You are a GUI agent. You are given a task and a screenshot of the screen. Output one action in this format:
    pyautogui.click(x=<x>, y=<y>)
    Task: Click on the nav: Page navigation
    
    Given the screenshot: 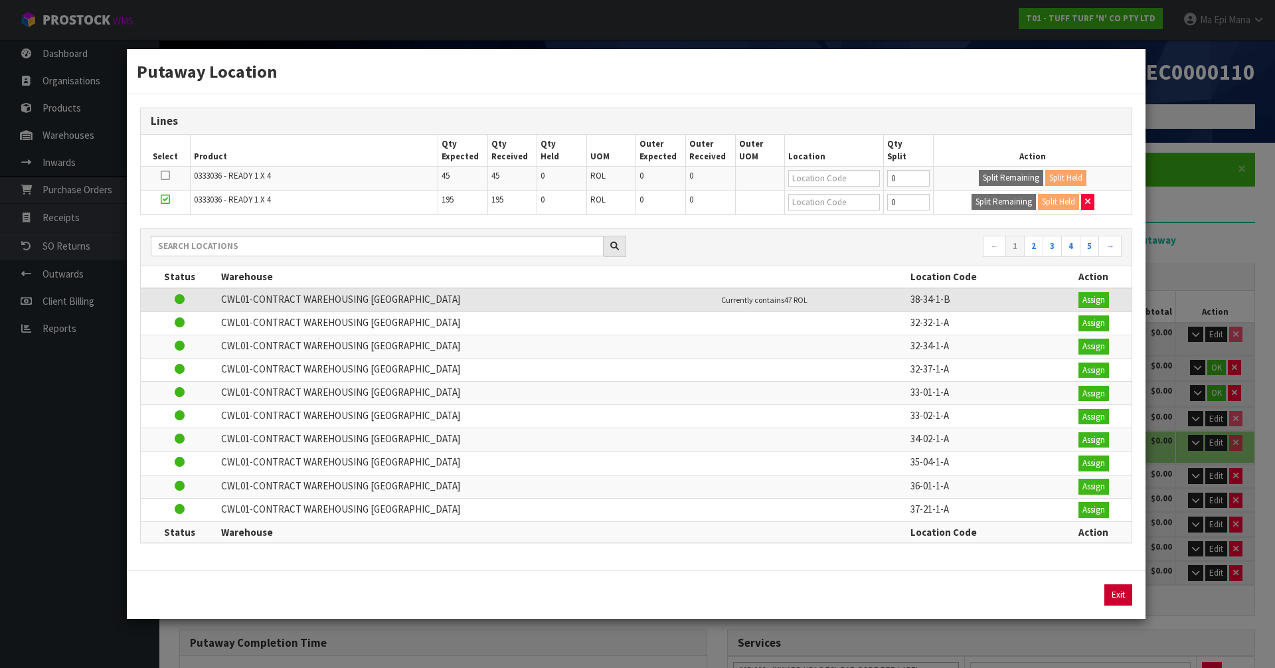 What is the action you would take?
    pyautogui.click(x=884, y=247)
    